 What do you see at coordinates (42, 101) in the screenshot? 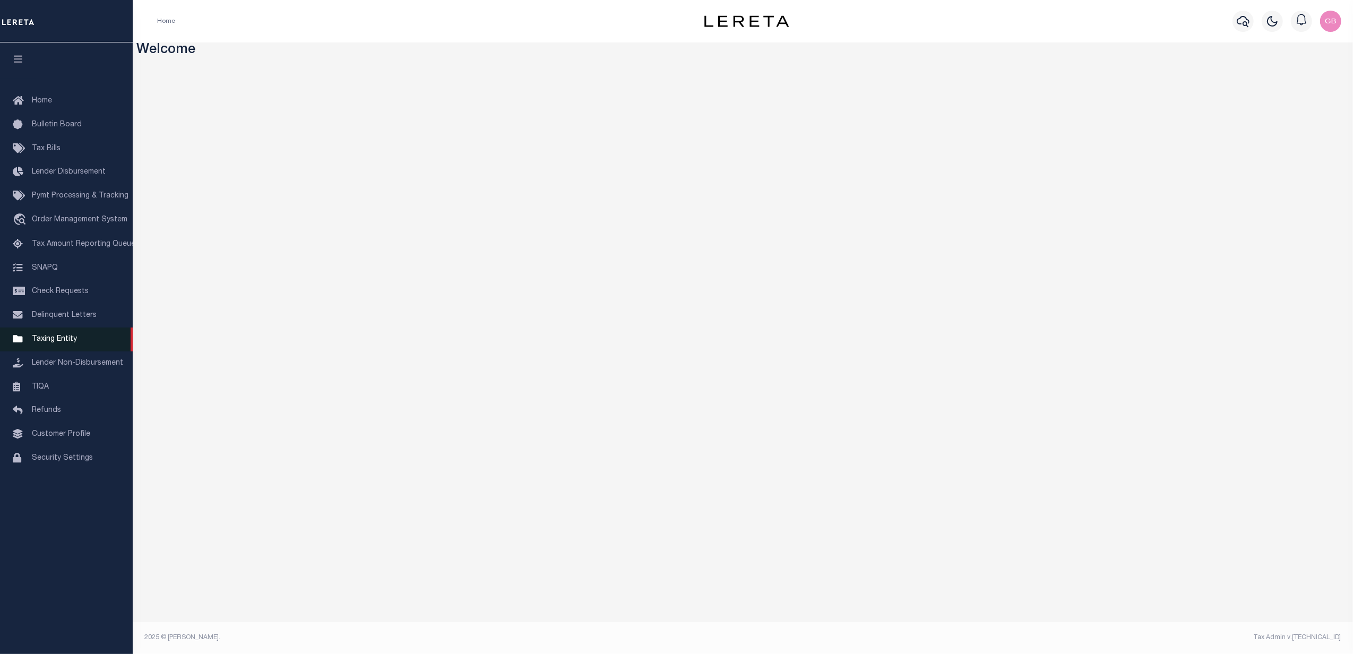
I see `span: Home` at bounding box center [42, 101].